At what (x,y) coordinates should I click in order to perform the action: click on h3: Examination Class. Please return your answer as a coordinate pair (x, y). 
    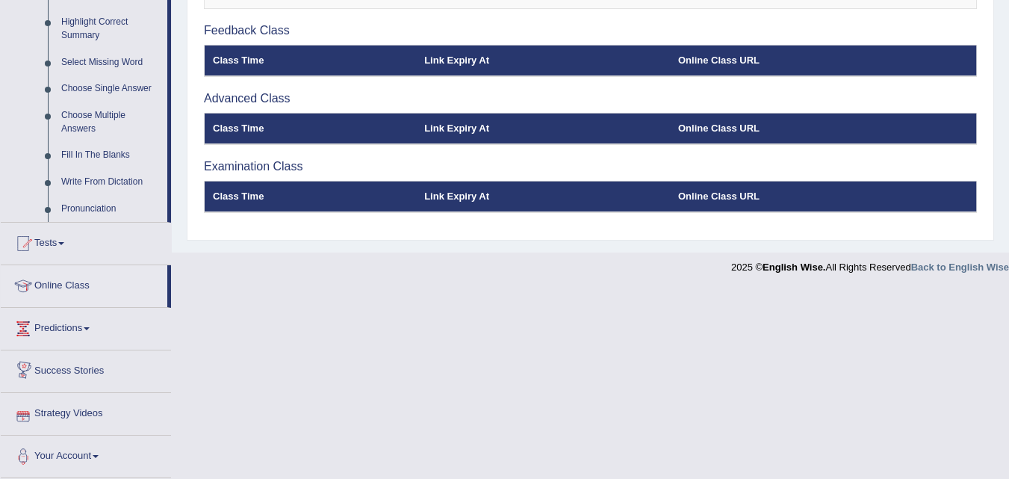
    Looking at the image, I should click on (590, 167).